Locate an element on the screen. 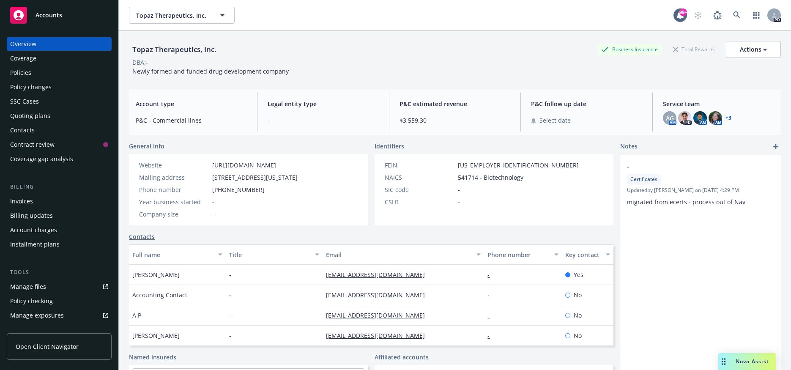 The width and height of the screenshot is (791, 370). div: Coverage is located at coordinates (23, 58).